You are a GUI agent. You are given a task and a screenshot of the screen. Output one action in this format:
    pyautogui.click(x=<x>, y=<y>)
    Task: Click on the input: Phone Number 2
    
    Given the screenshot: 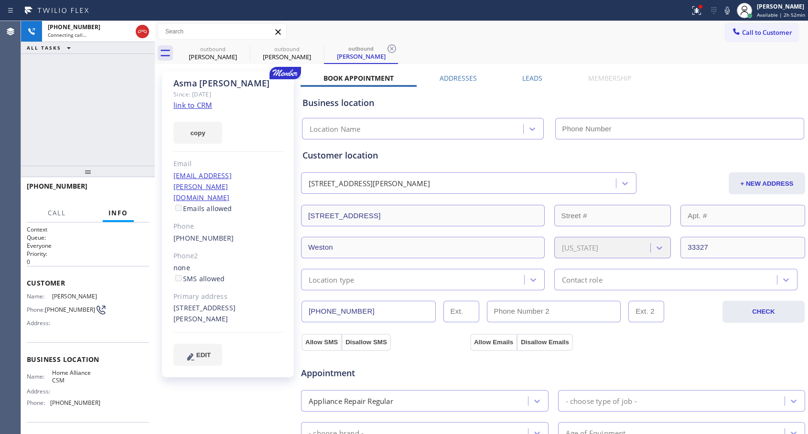 What is the action you would take?
    pyautogui.click(x=554, y=311)
    